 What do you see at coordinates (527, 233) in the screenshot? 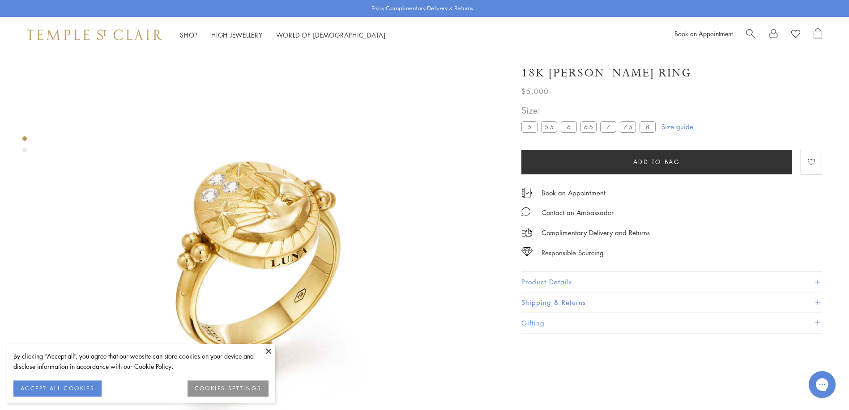
I see `img: icon_delivery.svg` at bounding box center [527, 233].